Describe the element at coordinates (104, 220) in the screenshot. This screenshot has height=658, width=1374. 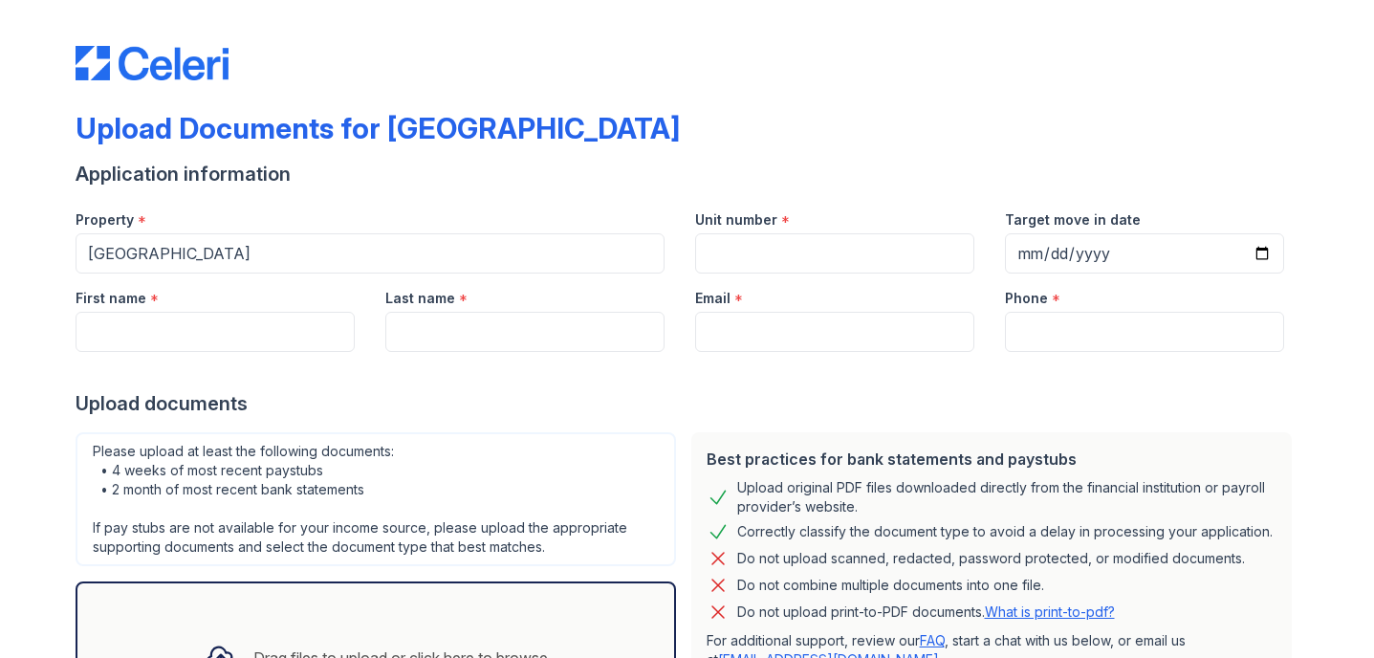
I see `label: Property` at that location.